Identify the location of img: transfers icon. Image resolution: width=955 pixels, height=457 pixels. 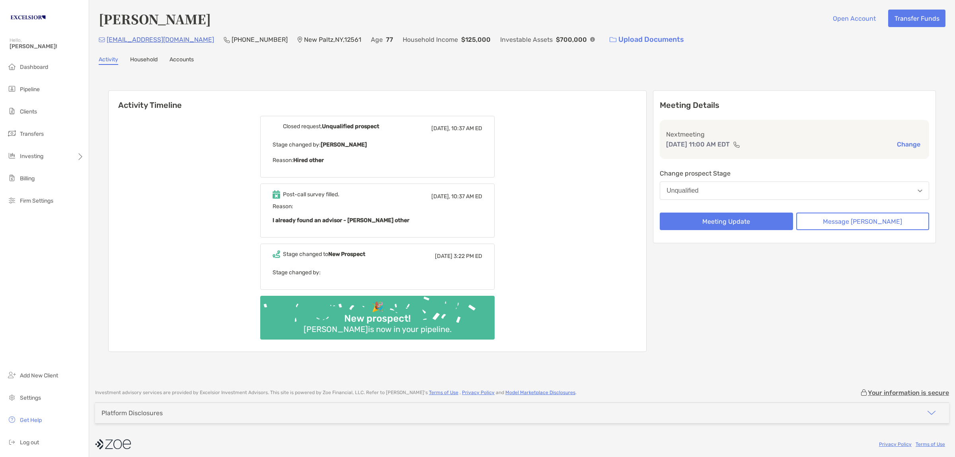
(12, 133).